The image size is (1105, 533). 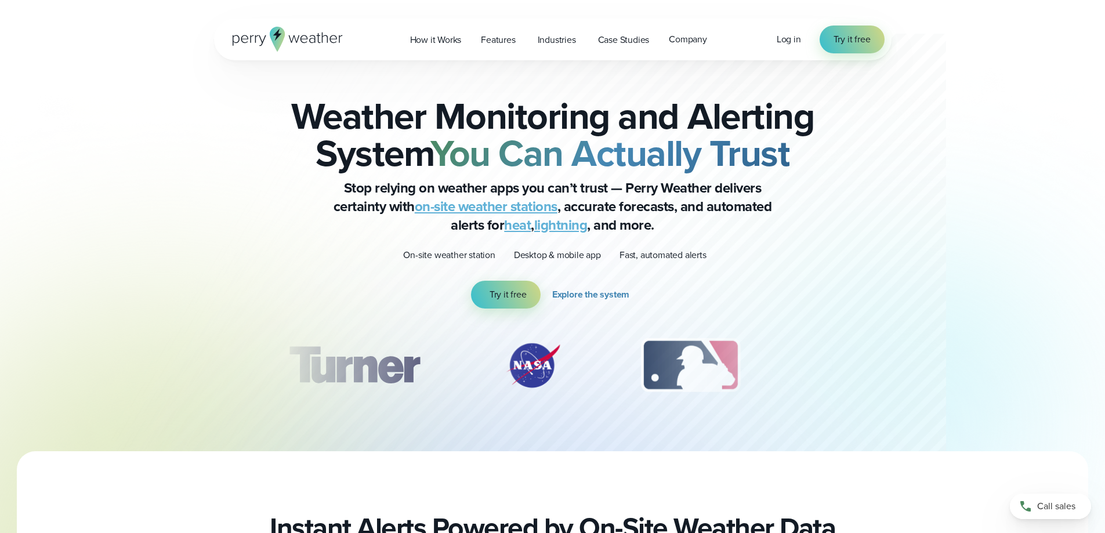 What do you see at coordinates (553, 368) in the screenshot?
I see `div: slideshow` at bounding box center [553, 368].